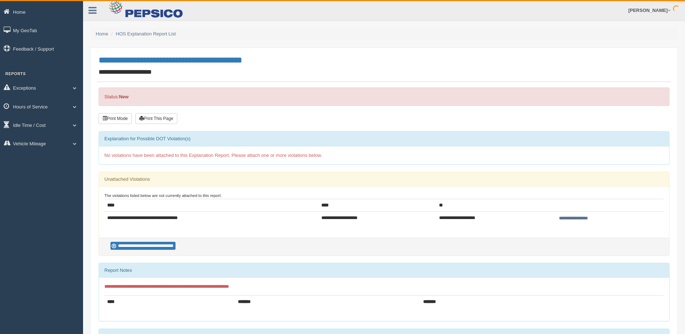 Image resolution: width=685 pixels, height=334 pixels. What do you see at coordinates (384, 96) in the screenshot?
I see `div: Status:` at bounding box center [384, 96].